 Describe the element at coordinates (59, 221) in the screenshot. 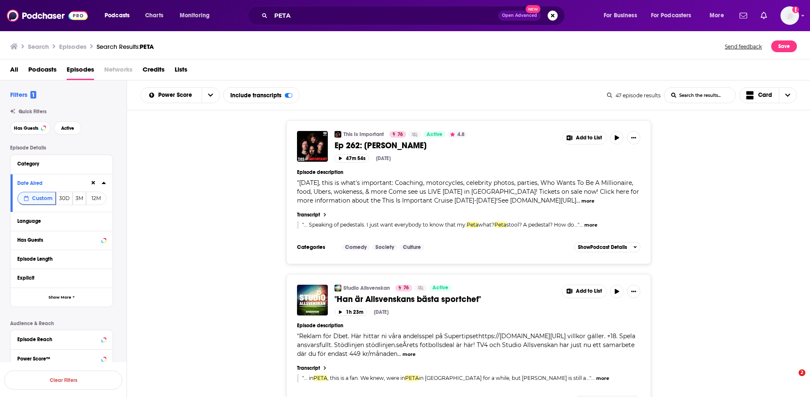

I see `div: Language` at that location.